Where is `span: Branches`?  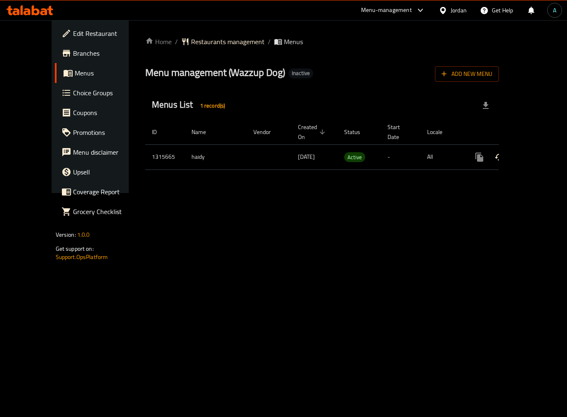 span: Branches is located at coordinates (106, 53).